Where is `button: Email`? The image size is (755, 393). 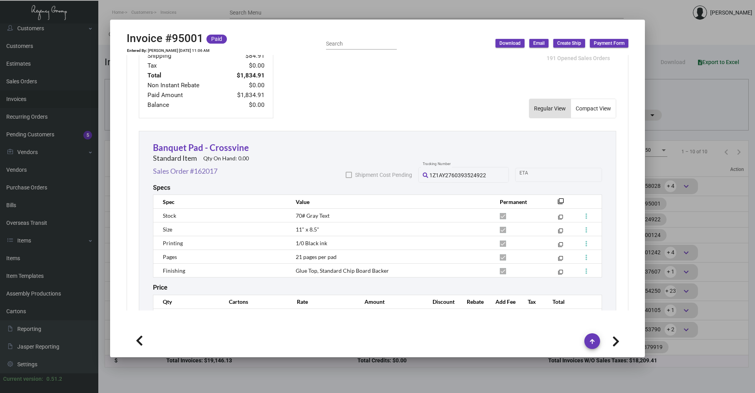
button: Email is located at coordinates (538, 43).